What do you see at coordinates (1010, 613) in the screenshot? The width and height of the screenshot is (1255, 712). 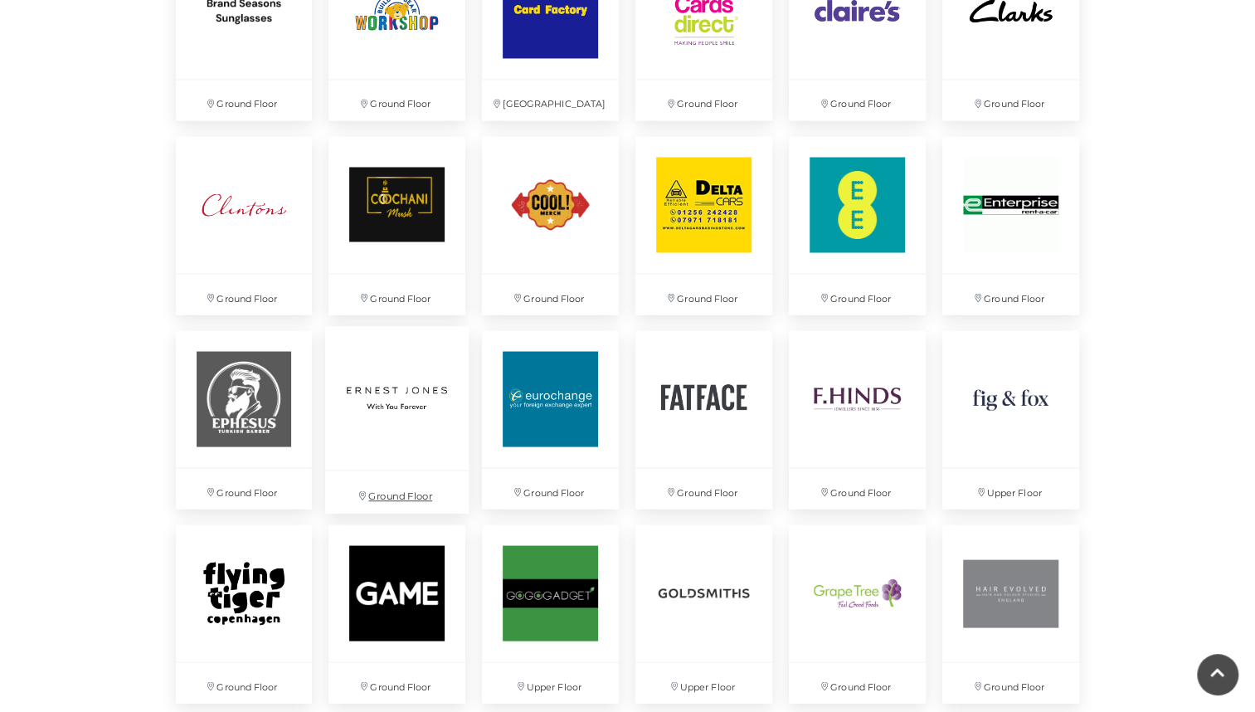 I see `a: Hair Evolved at Festival Place, Basingstoke Ground Floor` at bounding box center [1010, 613].